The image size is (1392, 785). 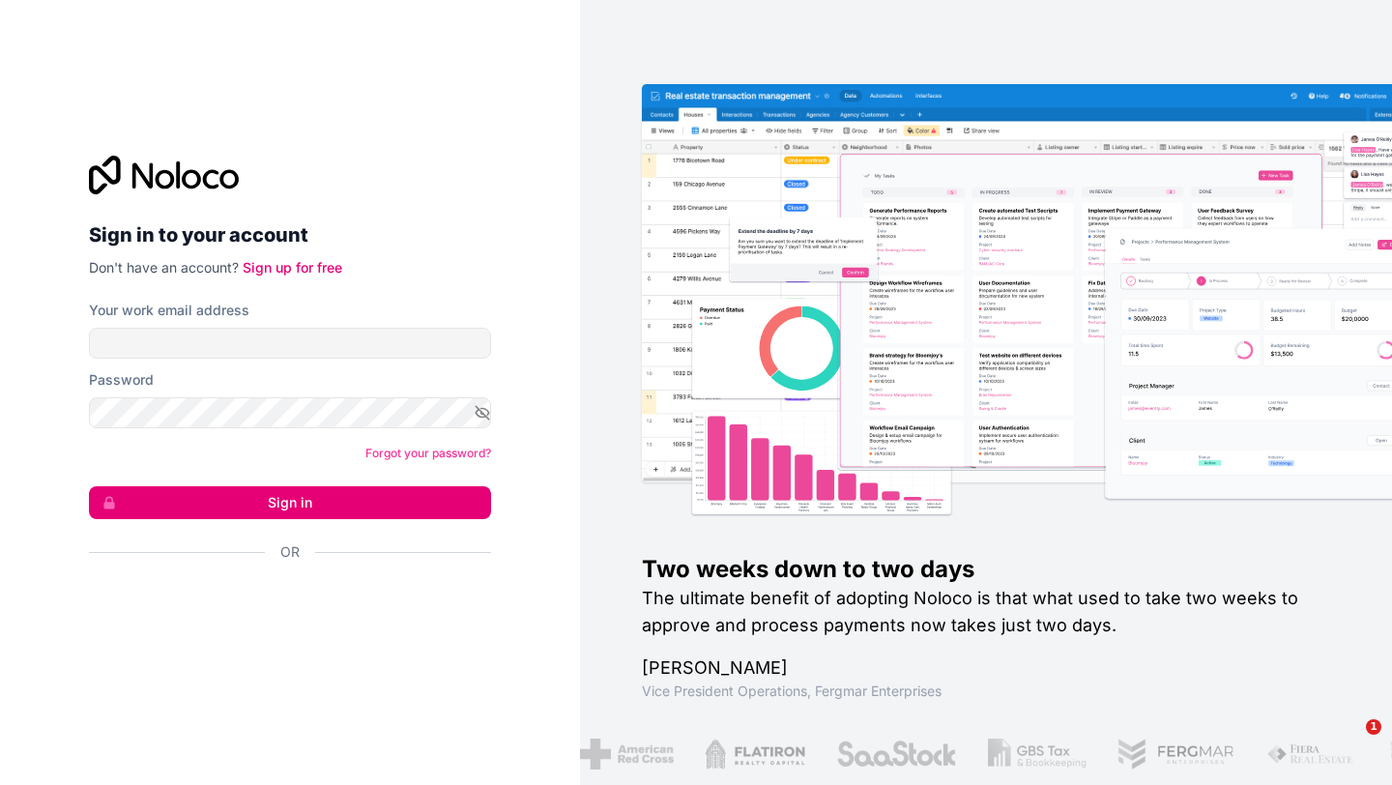 What do you see at coordinates (1299, 754) in the screenshot?
I see `img: /assets/fiera-fwj2N5v4.png` at bounding box center [1299, 754].